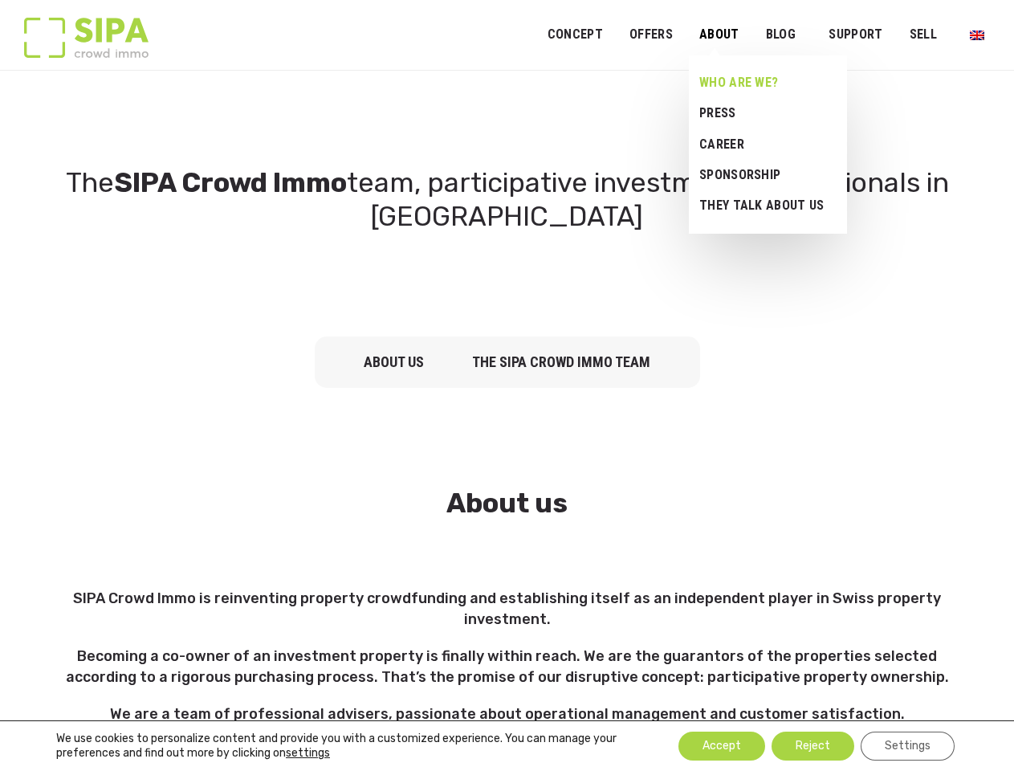 This screenshot has height=771, width=1014. I want to click on a: Support, so click(855, 35).